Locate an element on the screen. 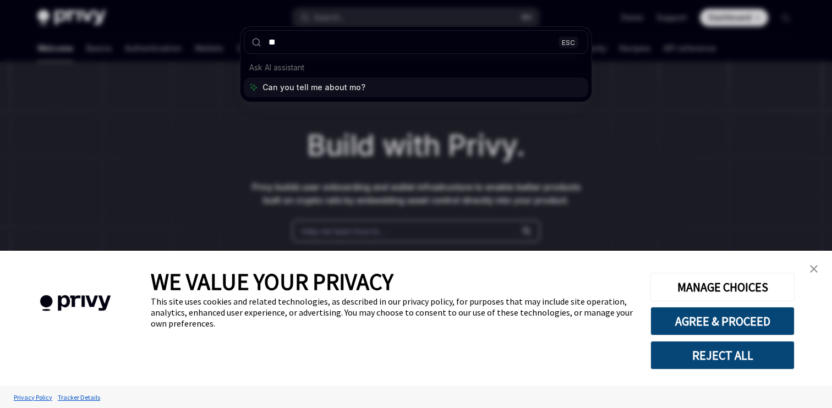 Image resolution: width=832 pixels, height=408 pixels. a: Tracker Details is located at coordinates (79, 397).